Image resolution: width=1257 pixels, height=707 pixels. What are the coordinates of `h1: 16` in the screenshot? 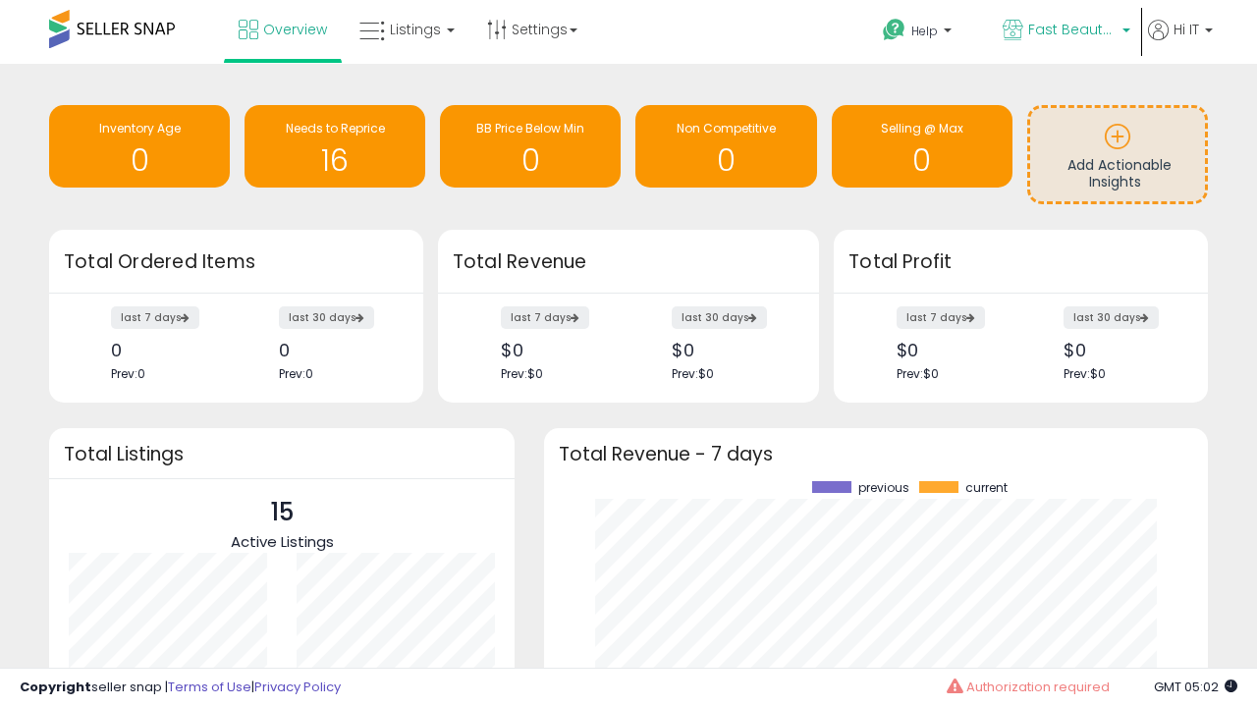 It's located at (335, 160).